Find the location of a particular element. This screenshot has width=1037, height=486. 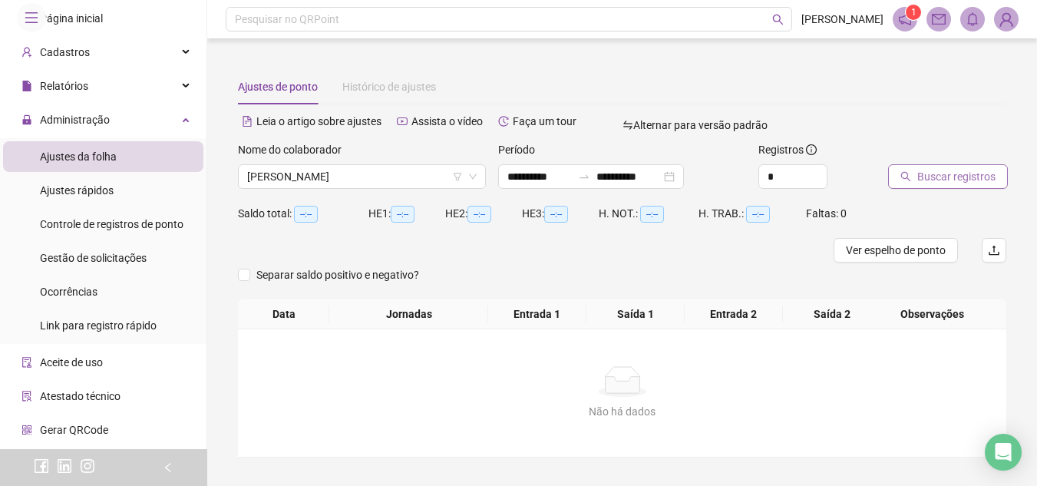

span: menu is located at coordinates (31, 18).